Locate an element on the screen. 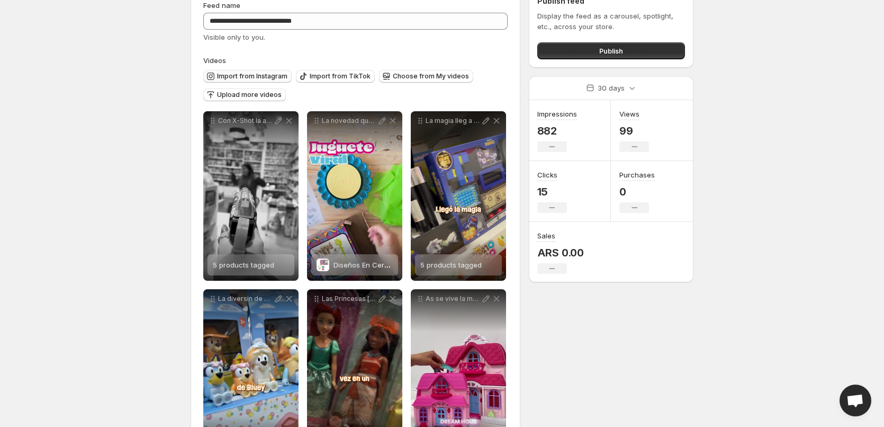 The height and width of the screenshot is (427, 884). p: La diversin de Bluey lleg a Monococo Pods coleccionar todos sus personajes para que cada da sea u... is located at coordinates (246, 299).